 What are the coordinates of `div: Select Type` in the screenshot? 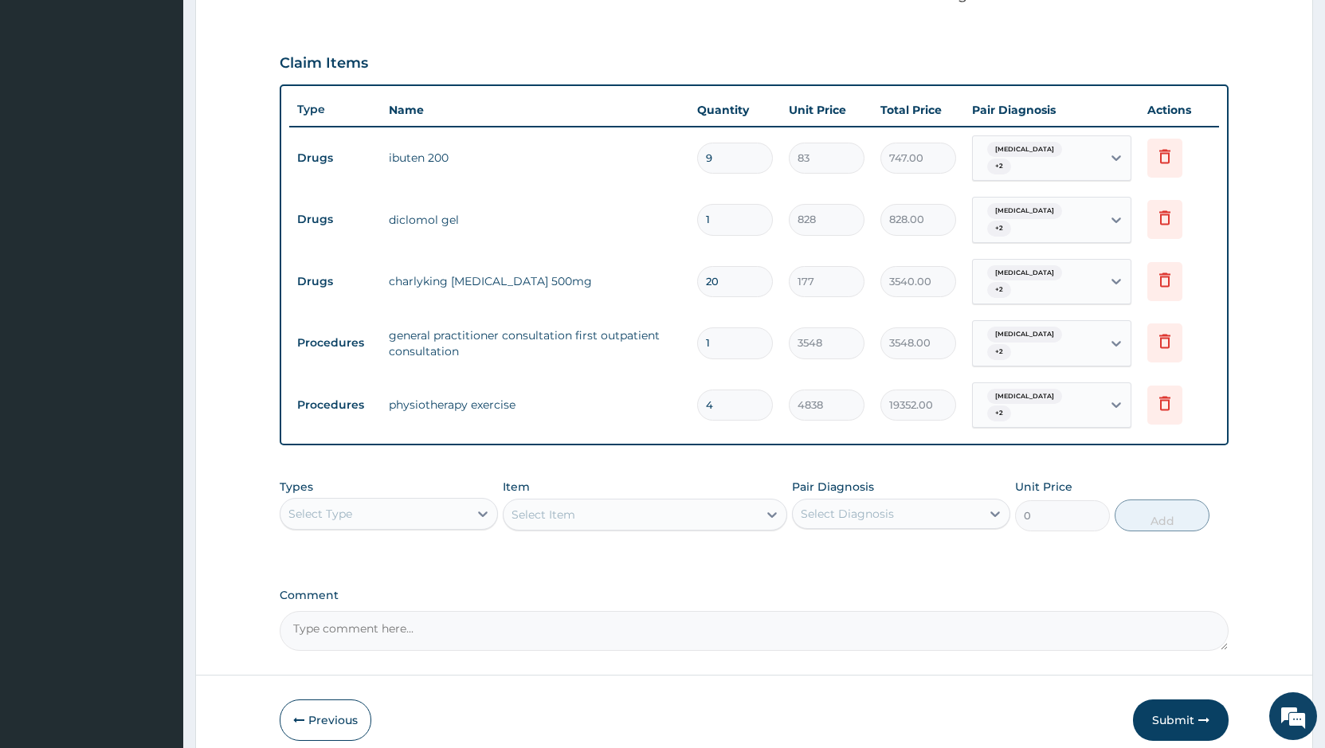 It's located at (320, 514).